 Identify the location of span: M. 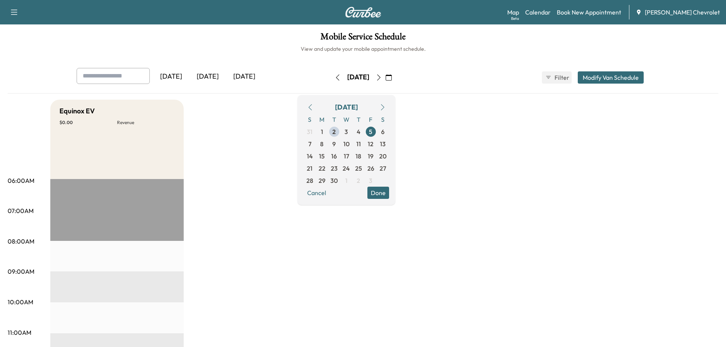
(322, 119).